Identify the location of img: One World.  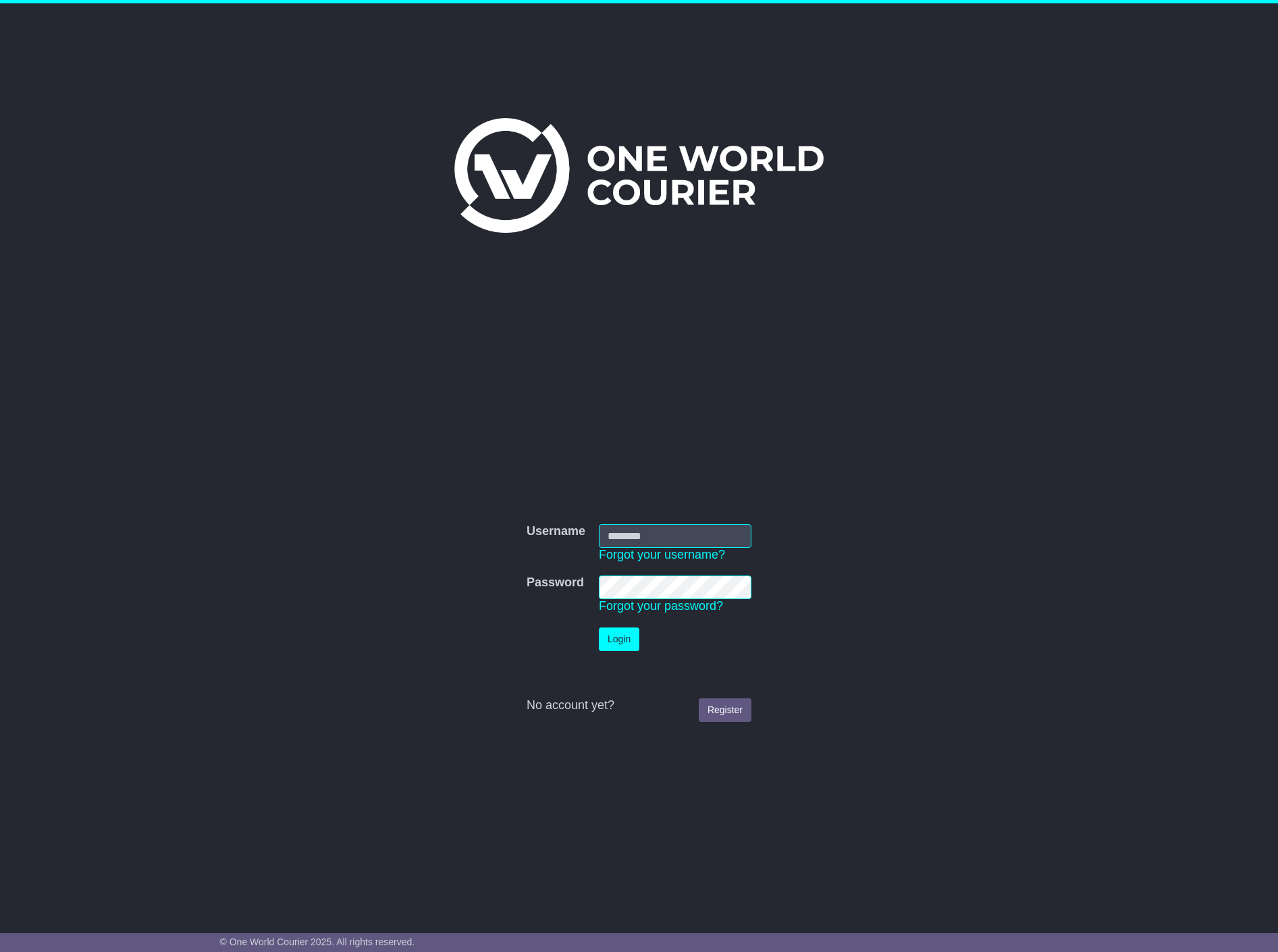
(639, 176).